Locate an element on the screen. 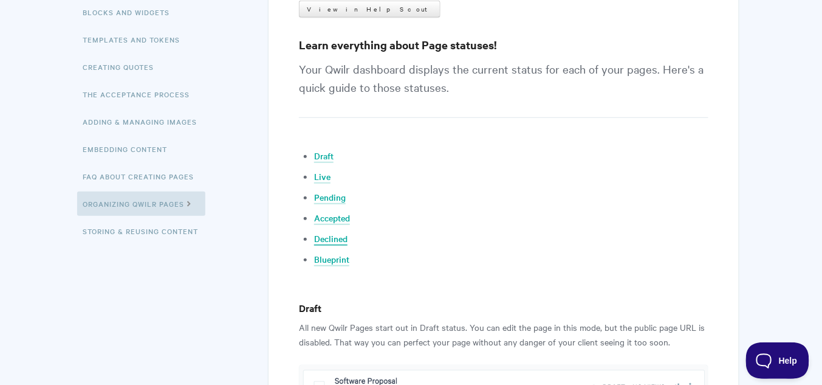 This screenshot has width=822, height=385. a: Storing & Reusing Content is located at coordinates (145, 231).